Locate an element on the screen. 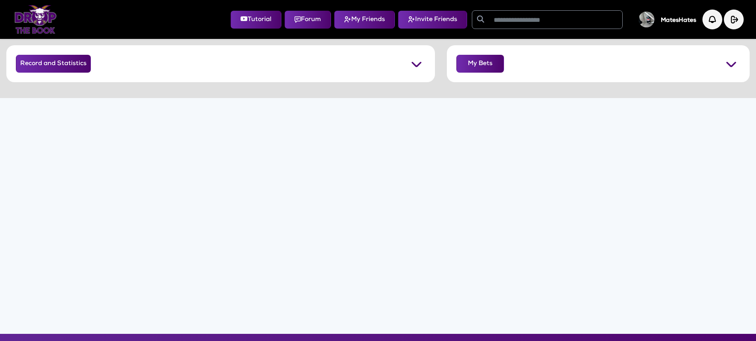 This screenshot has width=756, height=341. button: My Bets is located at coordinates (480, 64).